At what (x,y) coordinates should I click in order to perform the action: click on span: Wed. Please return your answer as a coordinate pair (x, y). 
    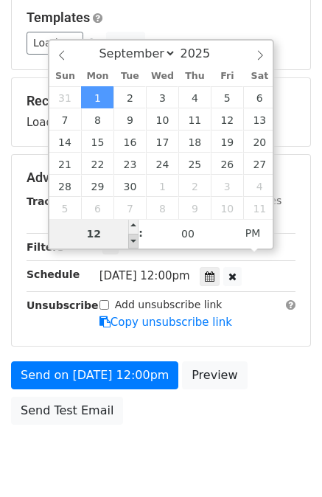
    Looking at the image, I should click on (162, 76).